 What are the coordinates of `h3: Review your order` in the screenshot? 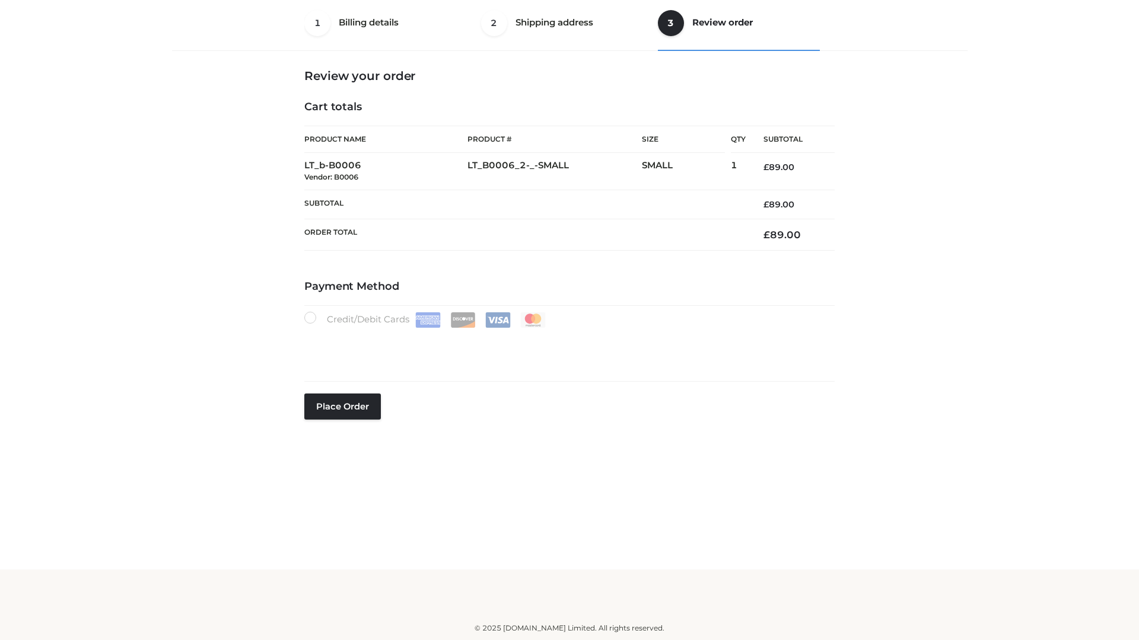 It's located at (569, 76).